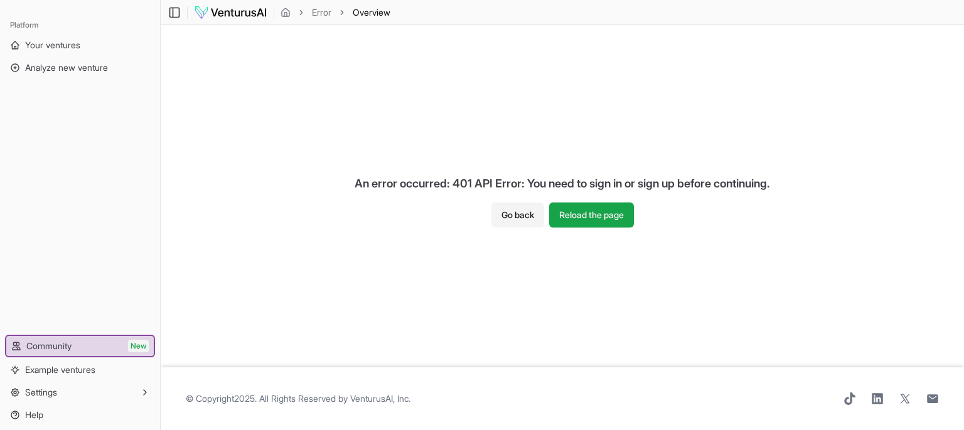  Describe the element at coordinates (53, 45) in the screenshot. I see `span: Your ventures` at that location.